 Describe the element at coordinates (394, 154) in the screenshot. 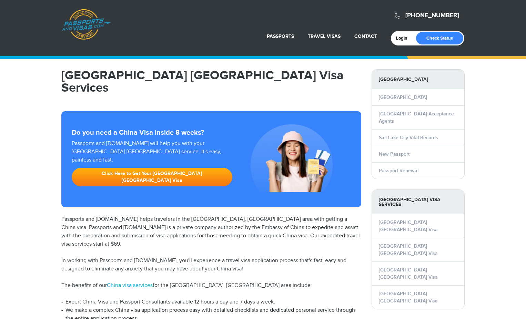

I see `a: New Passport` at that location.